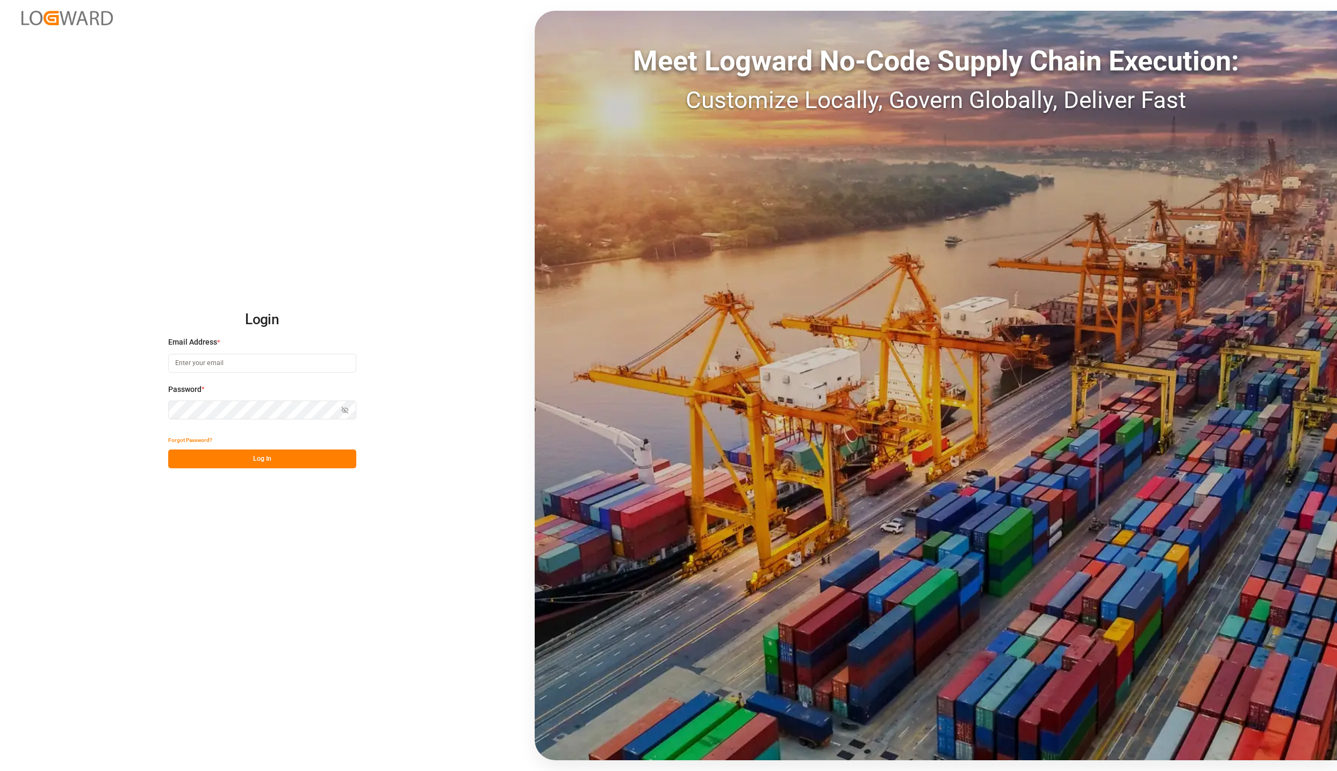 The image size is (1337, 771). What do you see at coordinates (262, 320) in the screenshot?
I see `h2: Login` at bounding box center [262, 320].